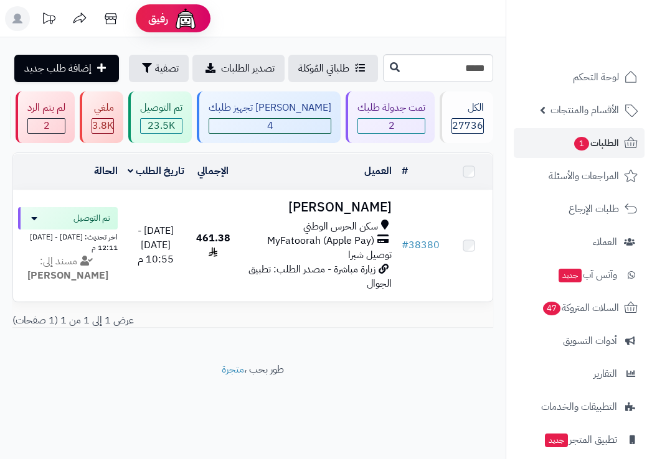 This screenshot has height=459, width=652. I want to click on div: الكل, so click(467, 108).